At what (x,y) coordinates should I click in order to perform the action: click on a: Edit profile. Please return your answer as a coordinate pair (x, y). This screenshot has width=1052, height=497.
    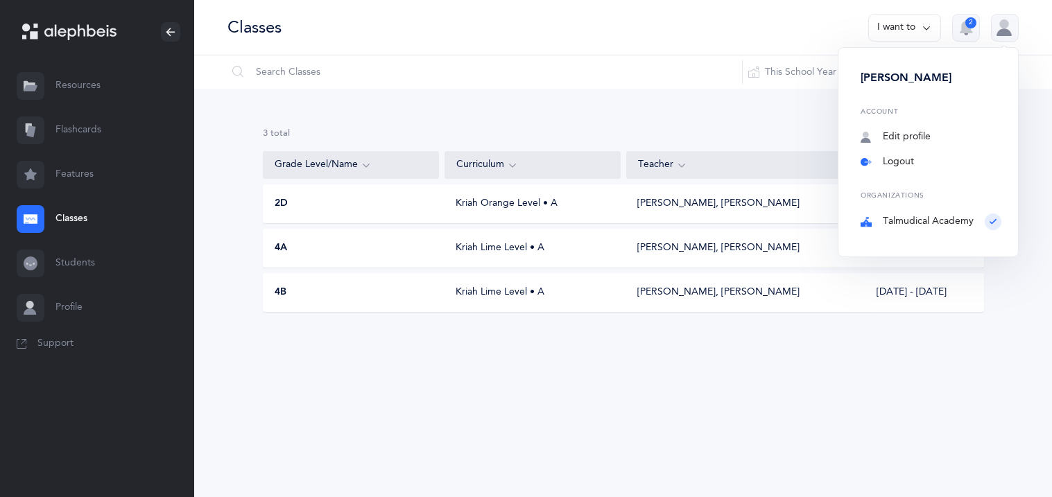
    Looking at the image, I should click on (931, 137).